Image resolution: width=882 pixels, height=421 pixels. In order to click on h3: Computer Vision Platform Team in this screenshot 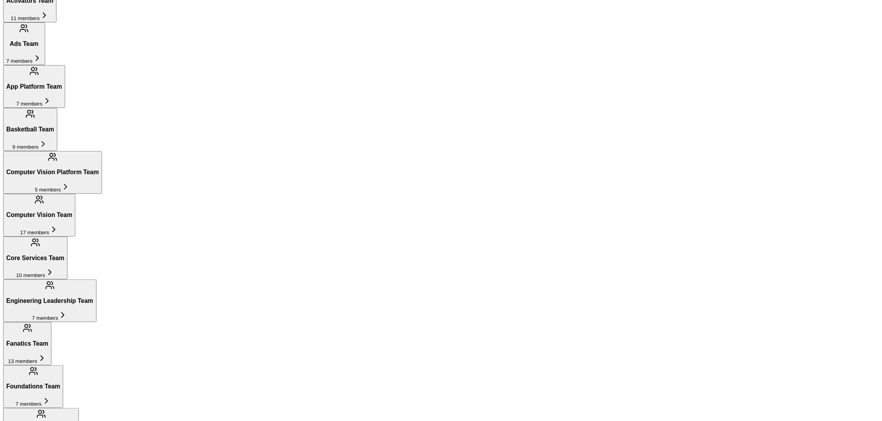, I will do `click(53, 172)`.